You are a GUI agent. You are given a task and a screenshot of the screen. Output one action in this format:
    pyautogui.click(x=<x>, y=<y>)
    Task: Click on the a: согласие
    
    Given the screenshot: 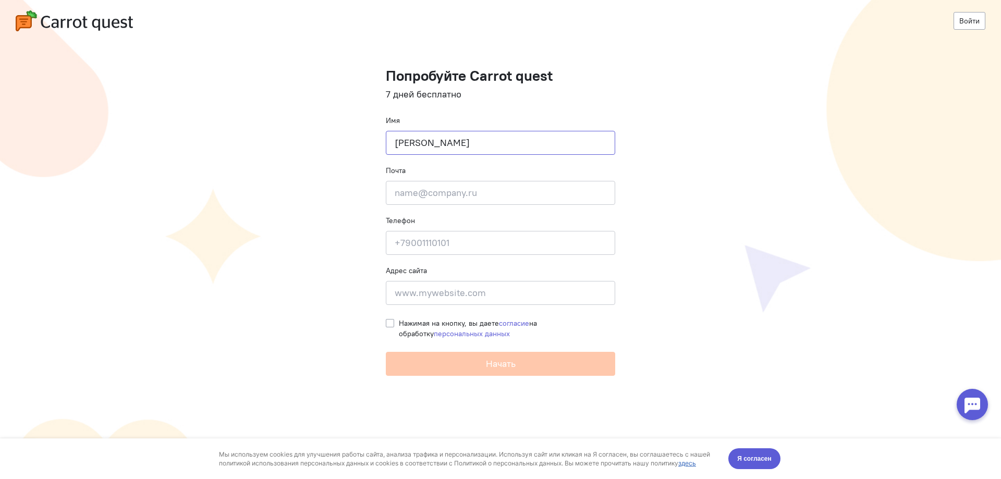 What is the action you would take?
    pyautogui.click(x=514, y=323)
    